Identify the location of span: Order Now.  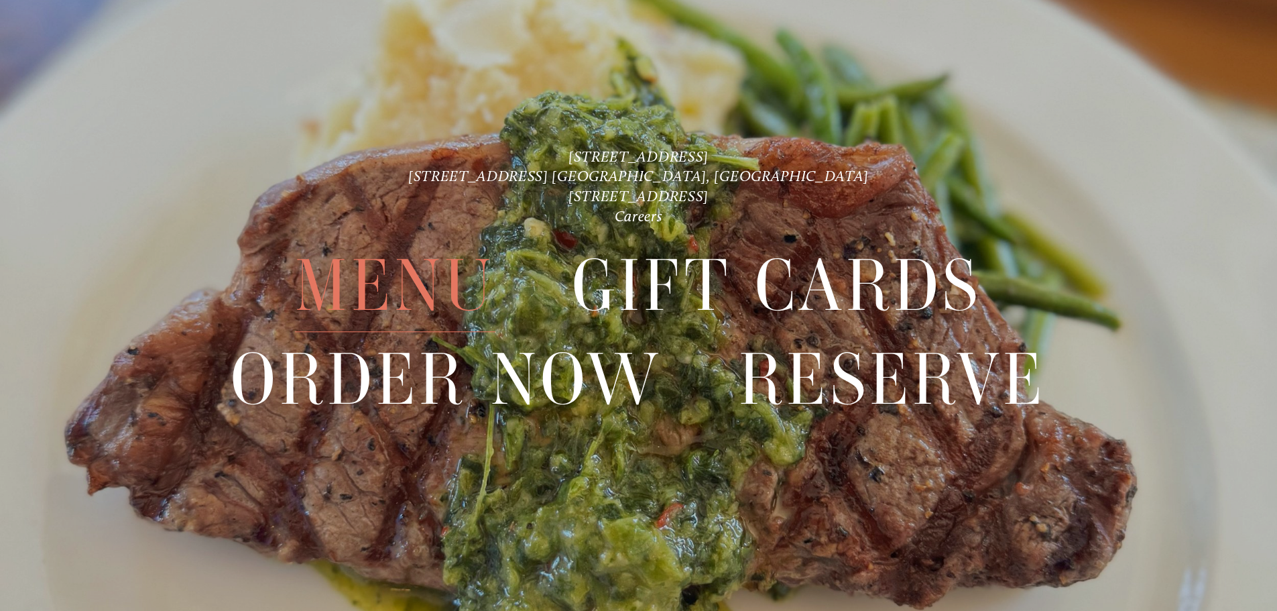
(446, 379).